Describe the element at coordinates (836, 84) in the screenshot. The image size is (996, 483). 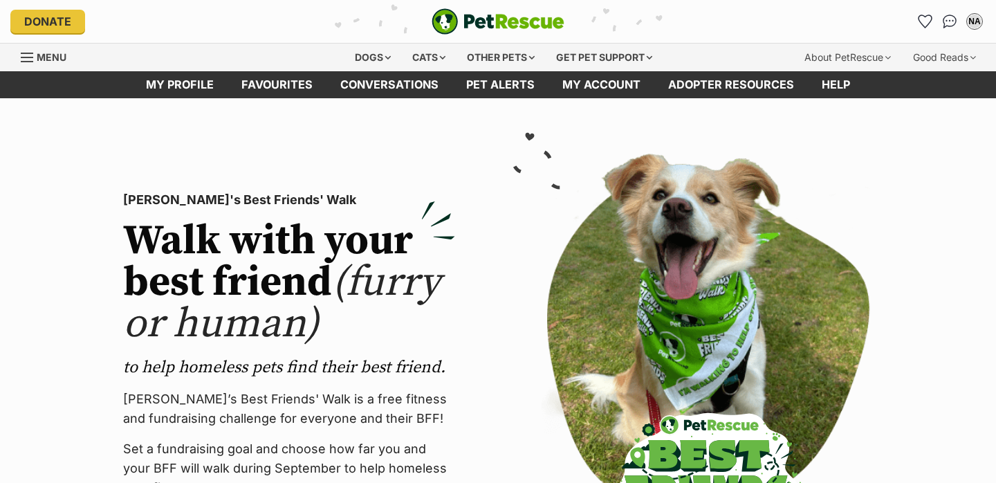
I see `a: Help` at that location.